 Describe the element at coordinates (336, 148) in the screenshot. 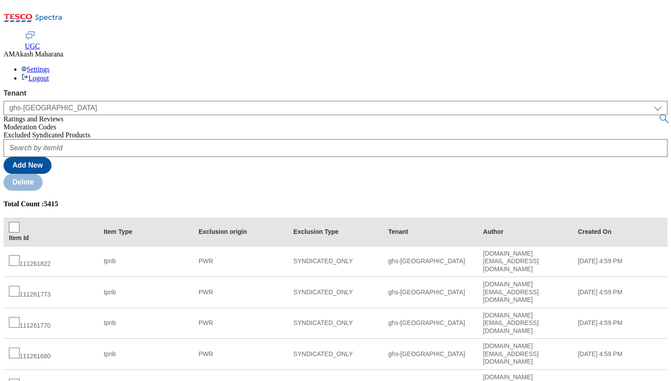

I see `input: Search by itemId` at that location.